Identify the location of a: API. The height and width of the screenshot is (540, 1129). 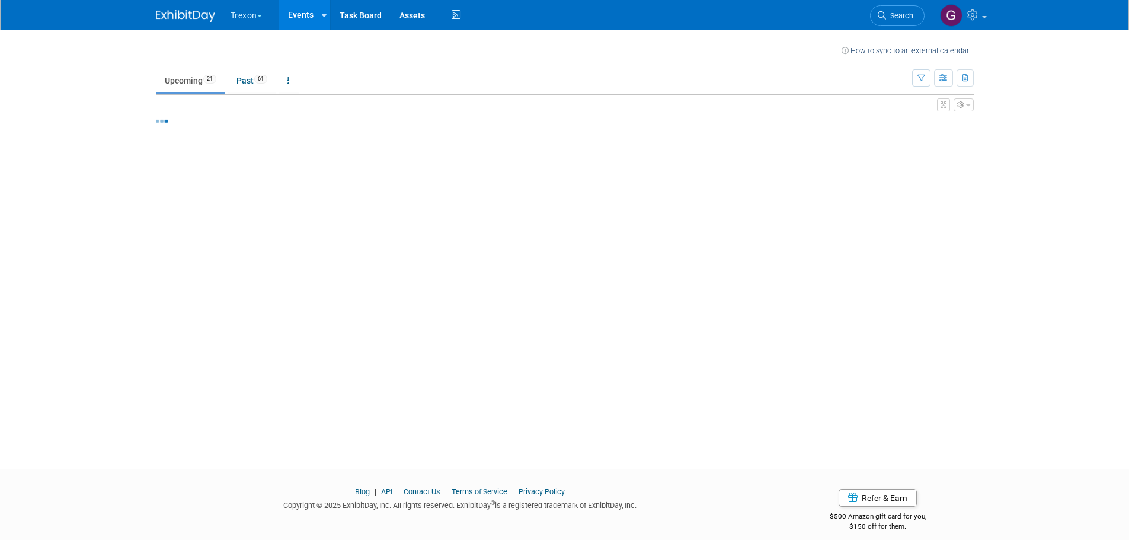
(387, 492).